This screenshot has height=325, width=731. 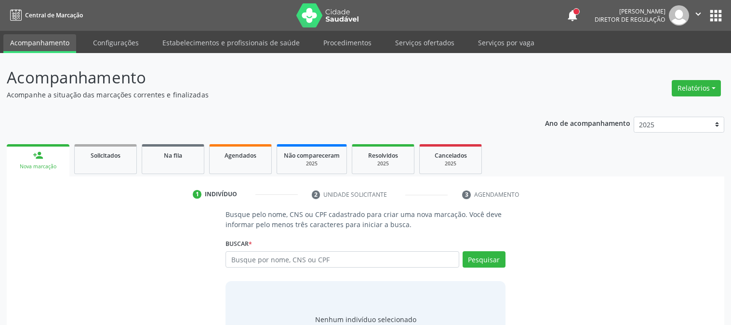 I want to click on a: Acompanhamento, so click(x=40, y=43).